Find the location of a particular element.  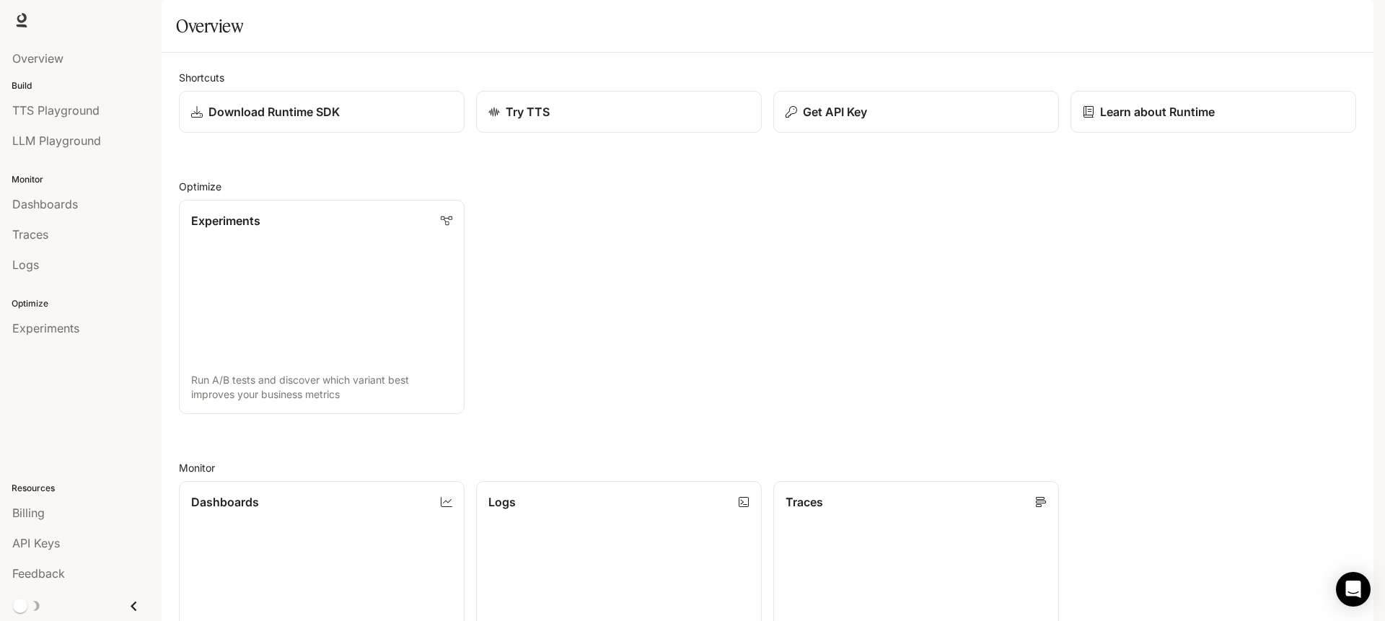

h1: Overview is located at coordinates (209, 26).